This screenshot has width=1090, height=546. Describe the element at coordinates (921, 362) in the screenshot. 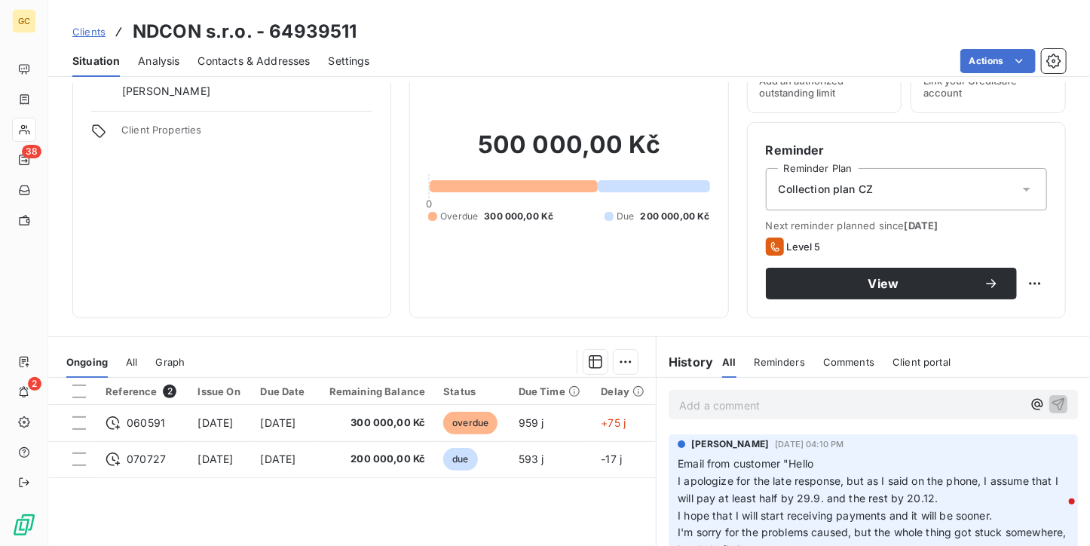

I see `span: Client portal` at that location.